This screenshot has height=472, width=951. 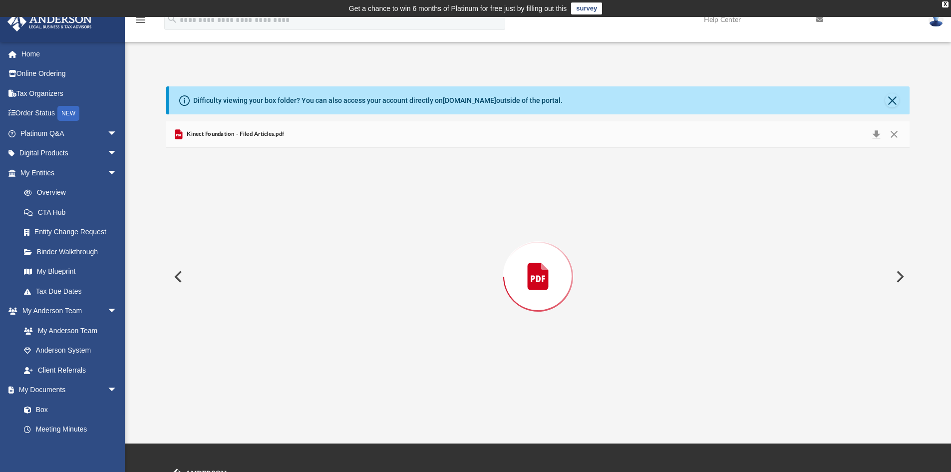 What do you see at coordinates (69, 133) in the screenshot?
I see `a: Platinum Q&Aarrow_drop_down` at bounding box center [69, 133].